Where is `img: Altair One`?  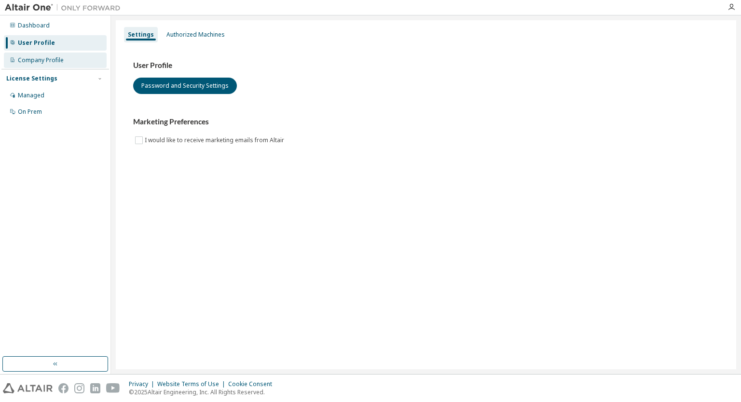 img: Altair One is located at coordinates (65, 8).